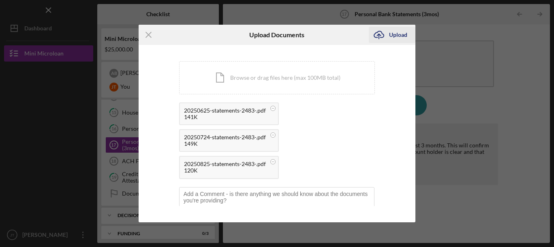  I want to click on div: 141K, so click(225, 117).